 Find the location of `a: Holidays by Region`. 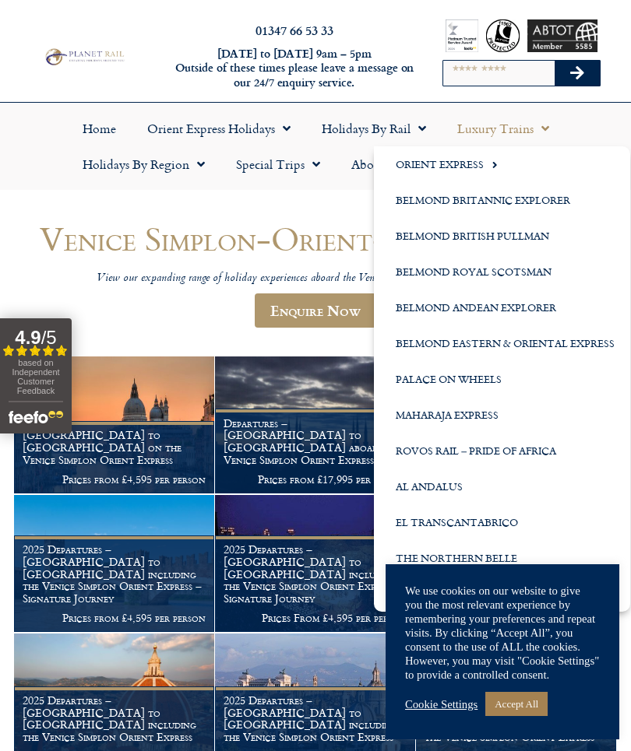

a: Holidays by Region is located at coordinates (143, 164).